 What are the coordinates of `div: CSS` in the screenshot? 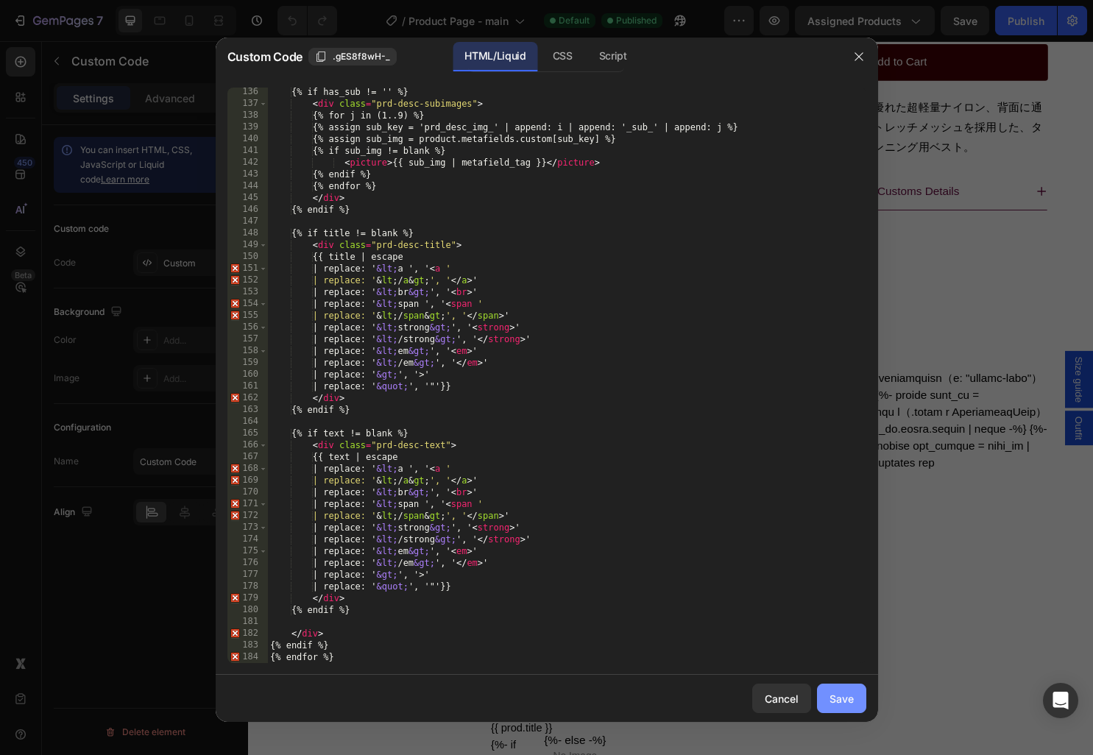 It's located at (562, 57).